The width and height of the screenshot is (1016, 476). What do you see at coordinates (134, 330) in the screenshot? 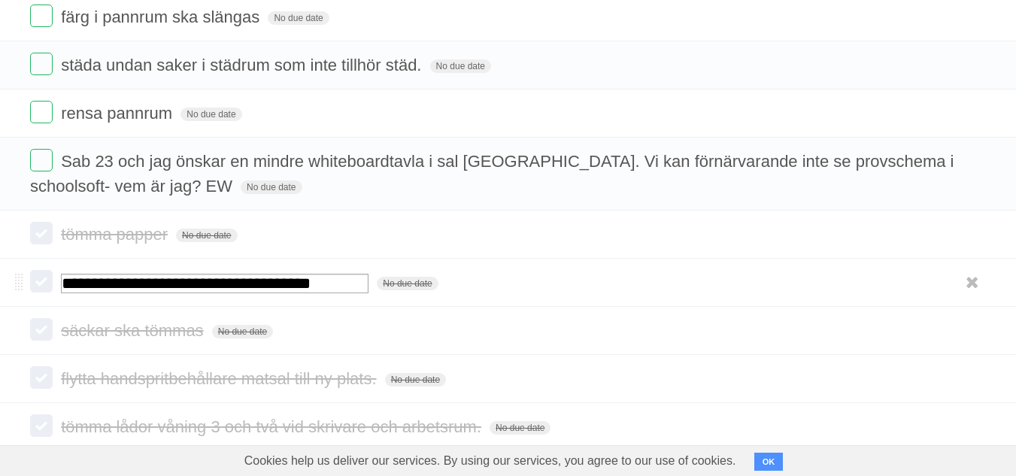
I see `span: säckar ska tömmas` at bounding box center [134, 330].